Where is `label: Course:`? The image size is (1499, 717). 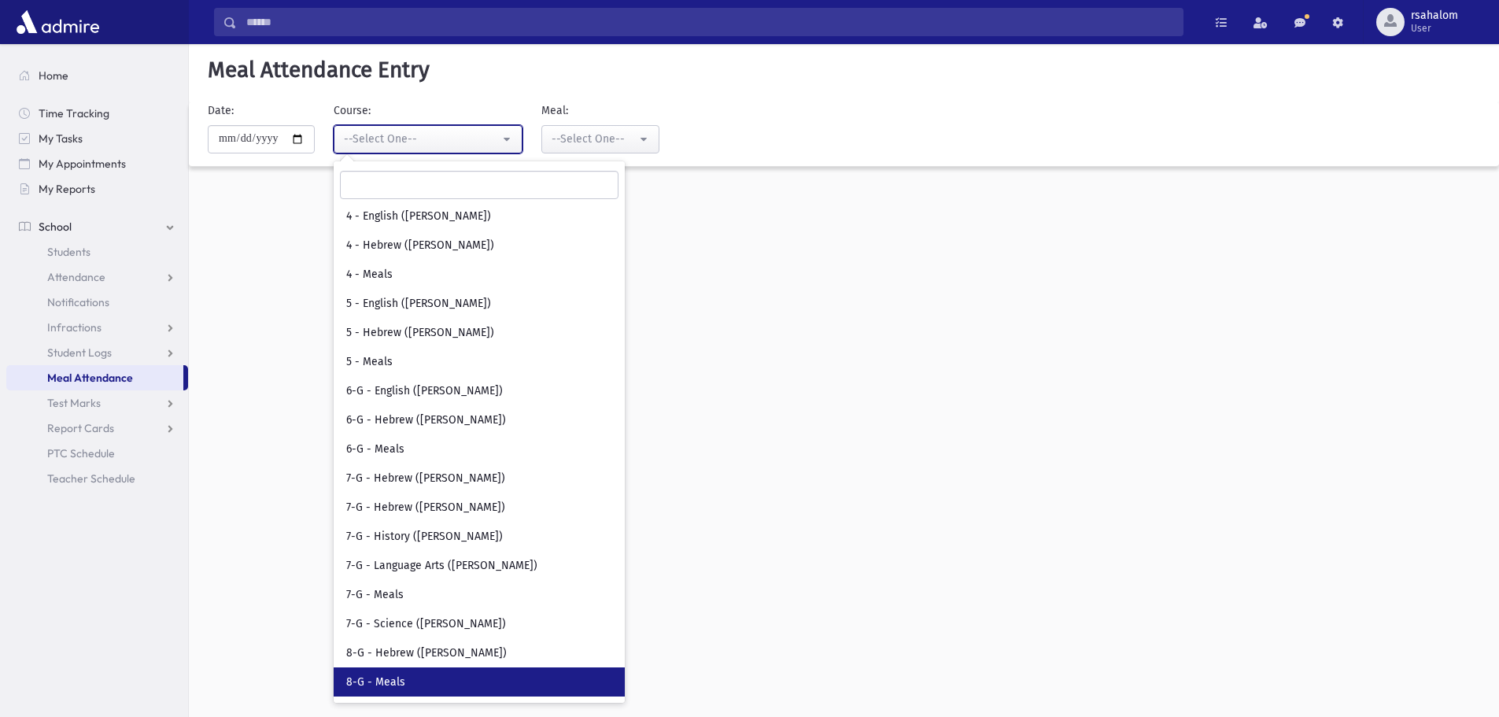
label: Course: is located at coordinates (352, 110).